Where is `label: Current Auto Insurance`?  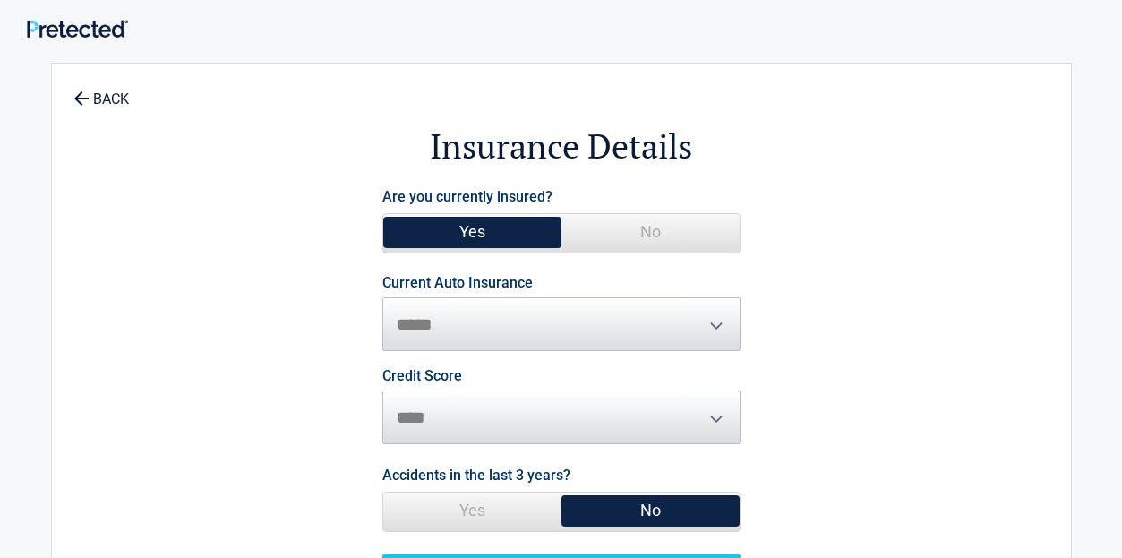 label: Current Auto Insurance is located at coordinates (458, 283).